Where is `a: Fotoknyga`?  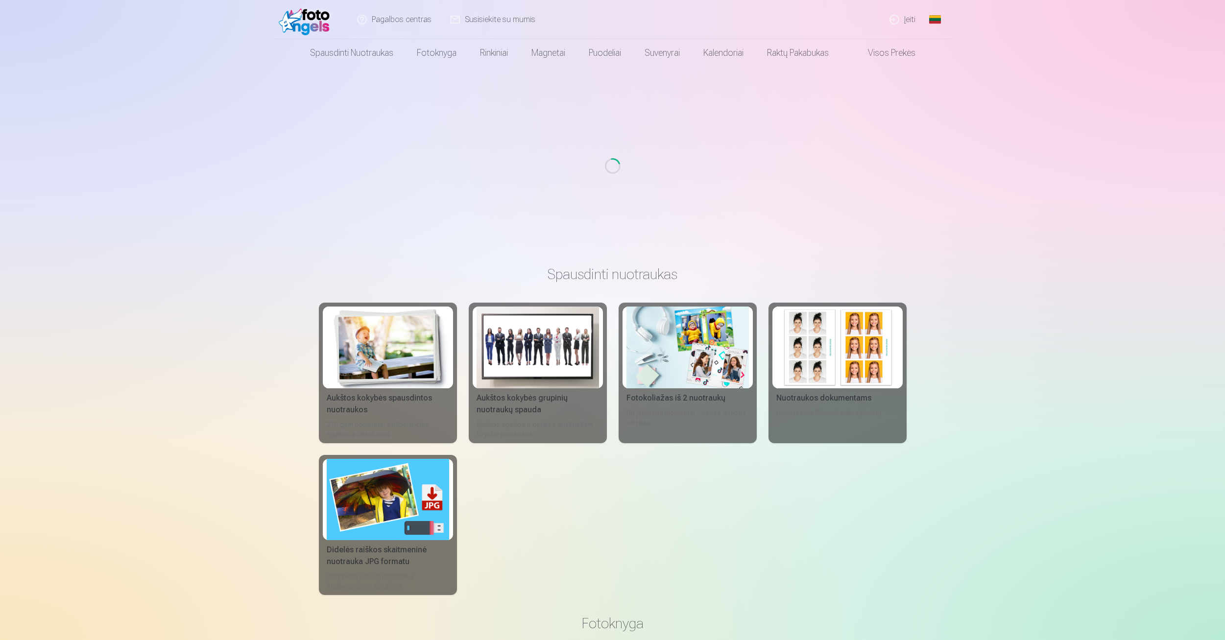 a: Fotoknyga is located at coordinates (436, 53).